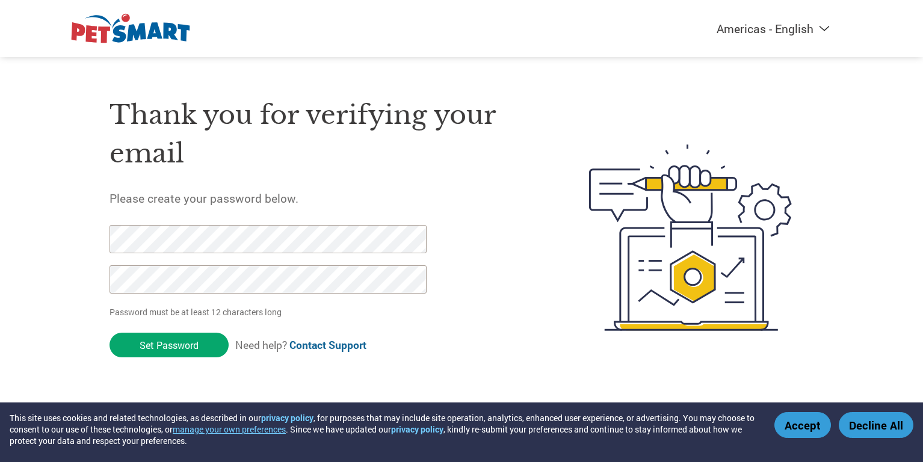  What do you see at coordinates (131, 28) in the screenshot?
I see `img: PetSmart` at bounding box center [131, 28].